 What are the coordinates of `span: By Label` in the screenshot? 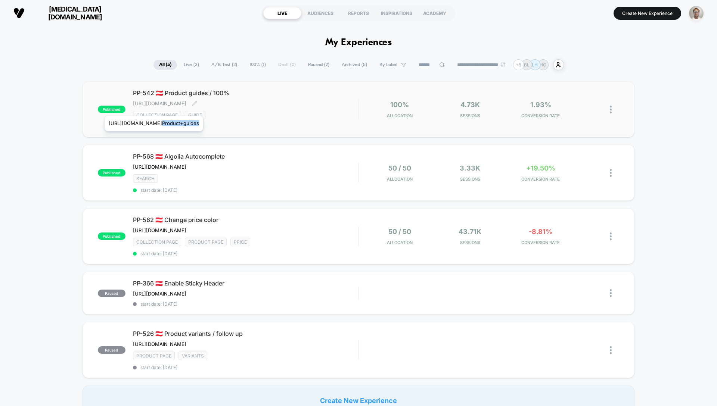 It's located at (389, 65).